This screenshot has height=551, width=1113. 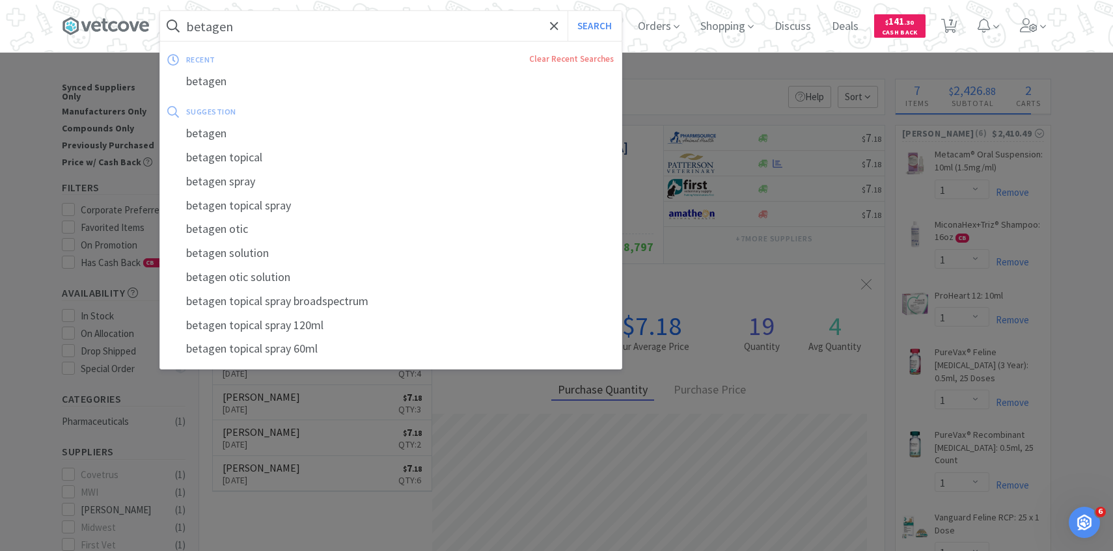 What do you see at coordinates (909, 22) in the screenshot?
I see `span: . 30` at bounding box center [909, 22].